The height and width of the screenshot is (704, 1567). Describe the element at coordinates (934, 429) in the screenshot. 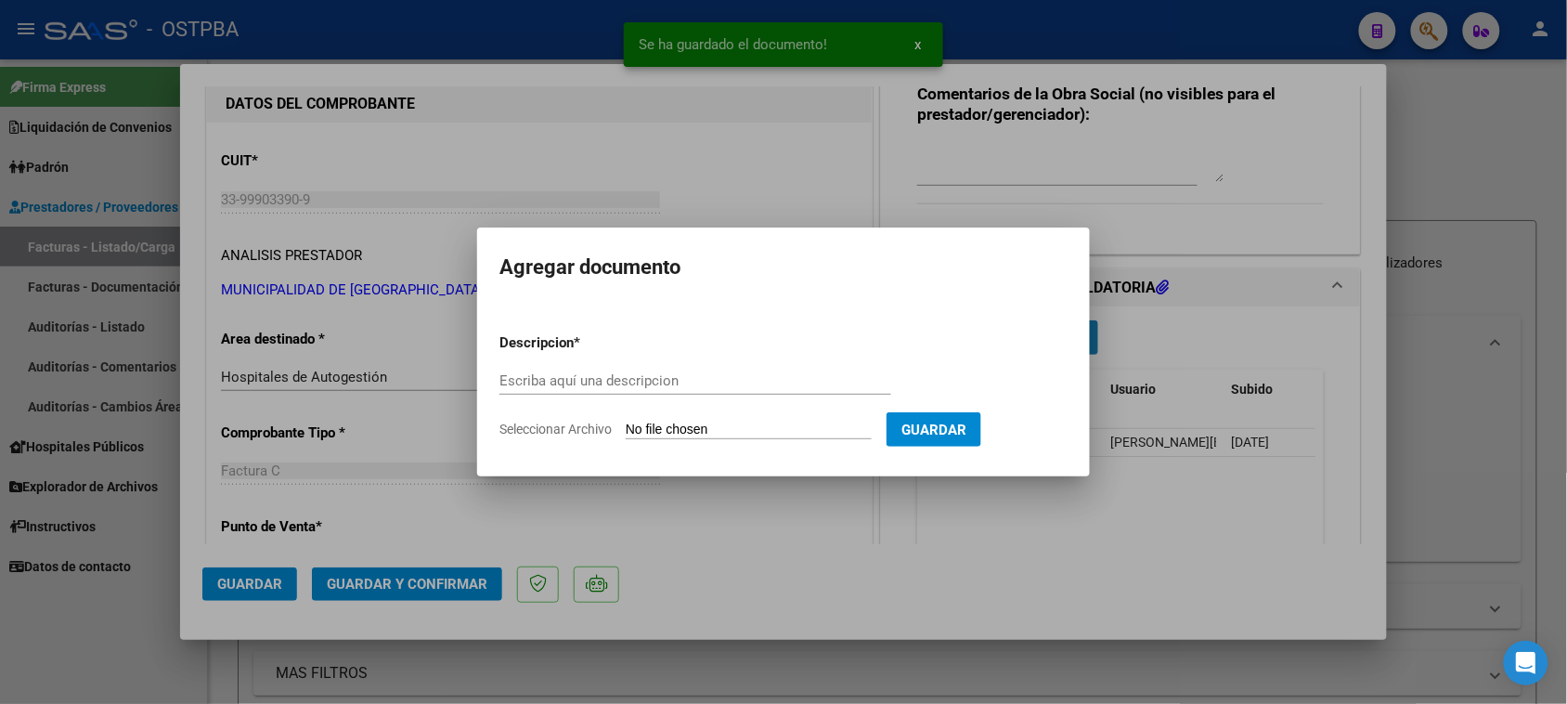

I see `button: Guardar` at that location.